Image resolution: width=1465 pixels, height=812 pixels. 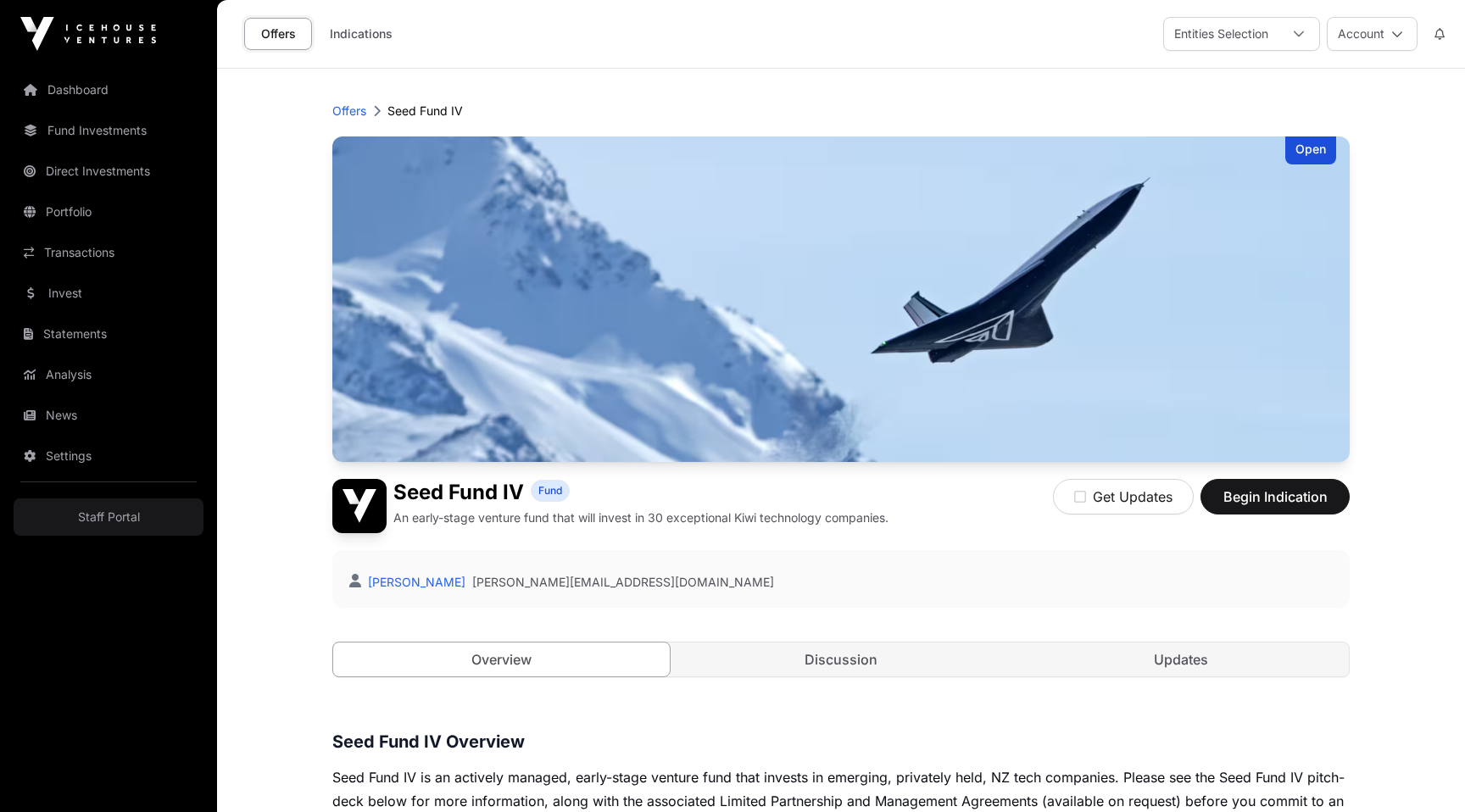 I want to click on a: News, so click(x=109, y=415).